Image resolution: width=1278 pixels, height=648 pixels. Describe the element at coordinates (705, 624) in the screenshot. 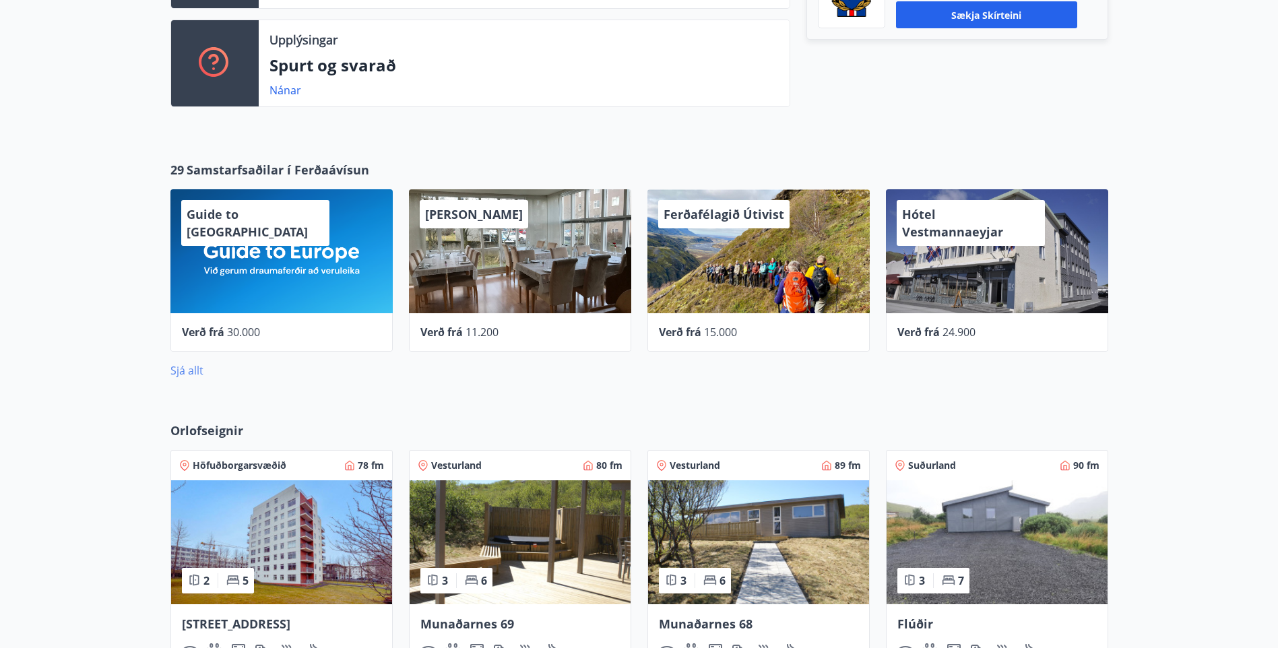

I see `span: Munaðarnes 68` at that location.